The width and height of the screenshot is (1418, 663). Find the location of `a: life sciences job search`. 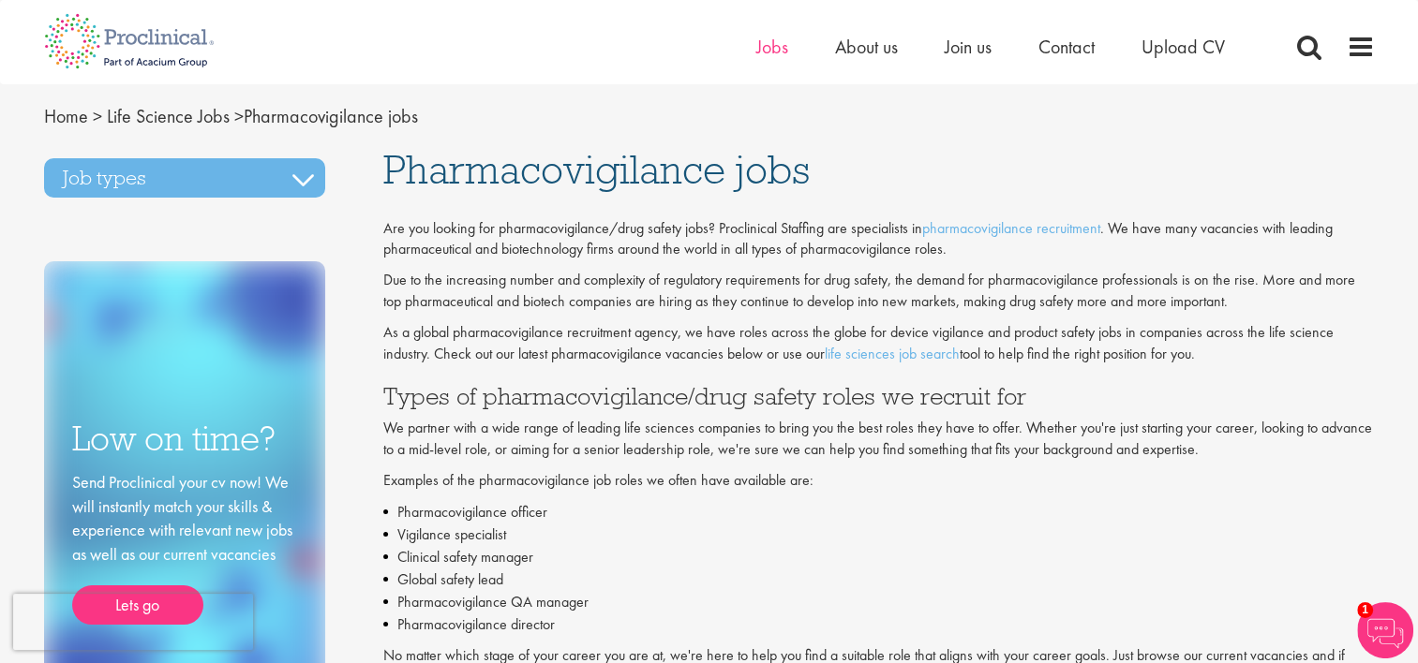

a: life sciences job search is located at coordinates (892, 353).